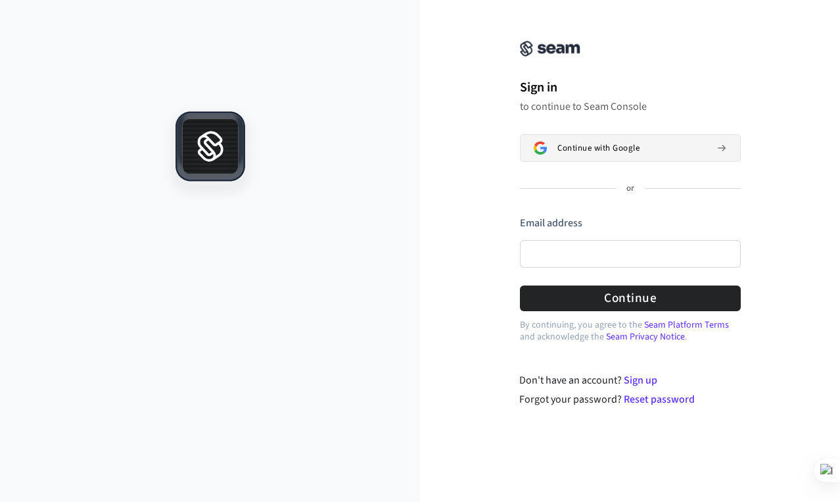  Describe the element at coordinates (550, 49) in the screenshot. I see `img: Seam Console` at that location.